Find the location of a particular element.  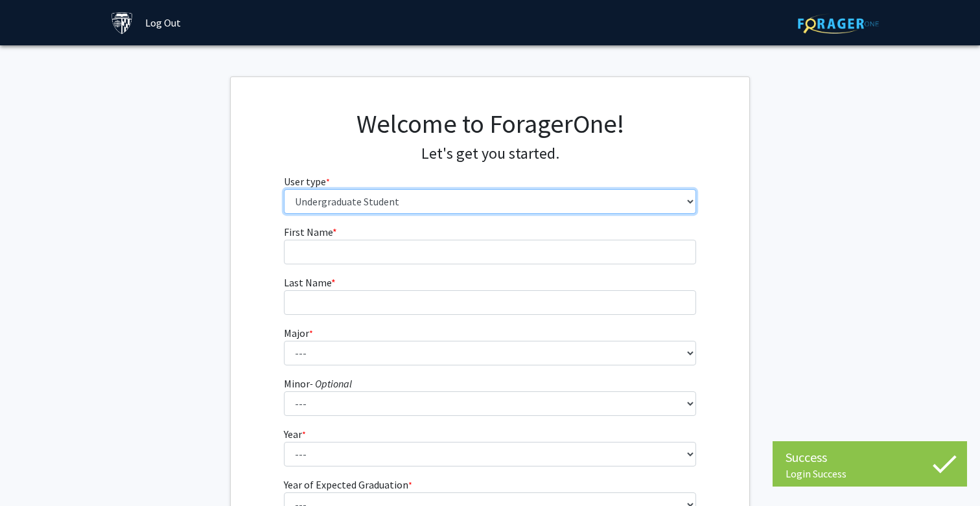

h4: Let's get you started. is located at coordinates (490, 154).